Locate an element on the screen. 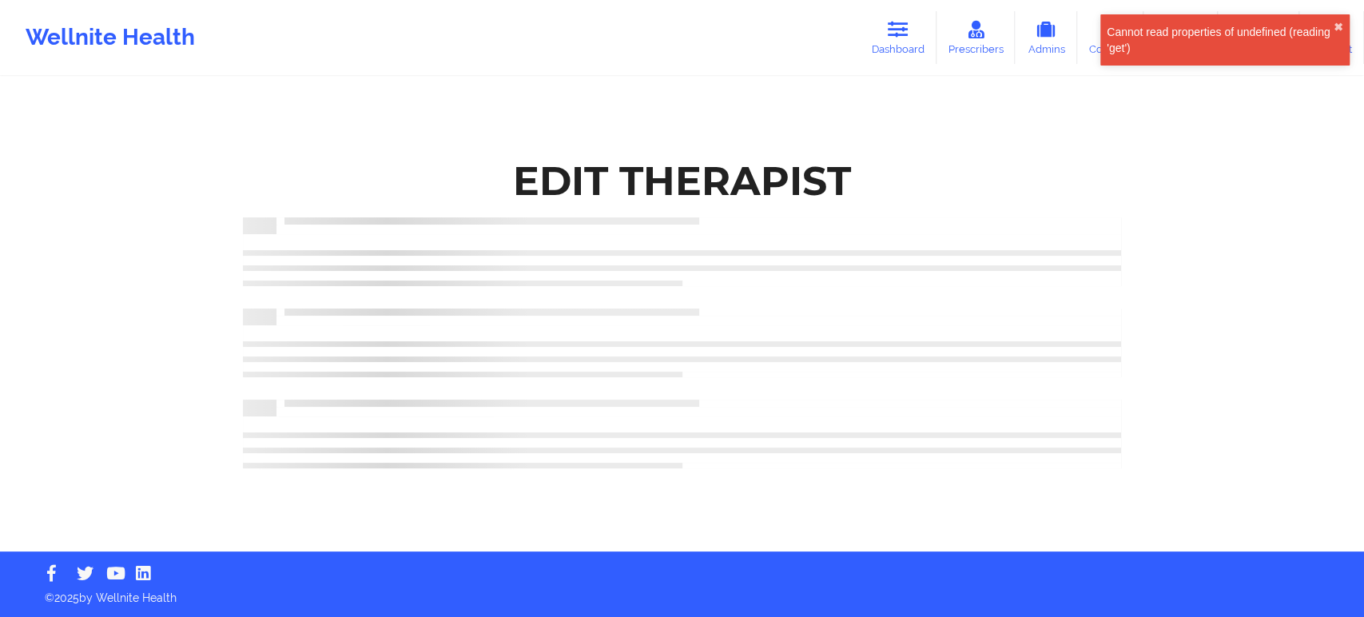 The width and height of the screenshot is (1364, 617). div: Edit Therapist is located at coordinates (682, 181).